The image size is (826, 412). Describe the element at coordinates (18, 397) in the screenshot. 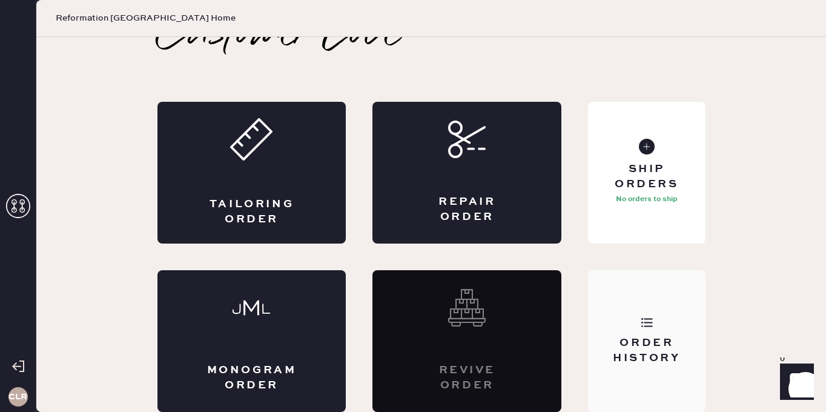

I see `h3: CLR` at that location.